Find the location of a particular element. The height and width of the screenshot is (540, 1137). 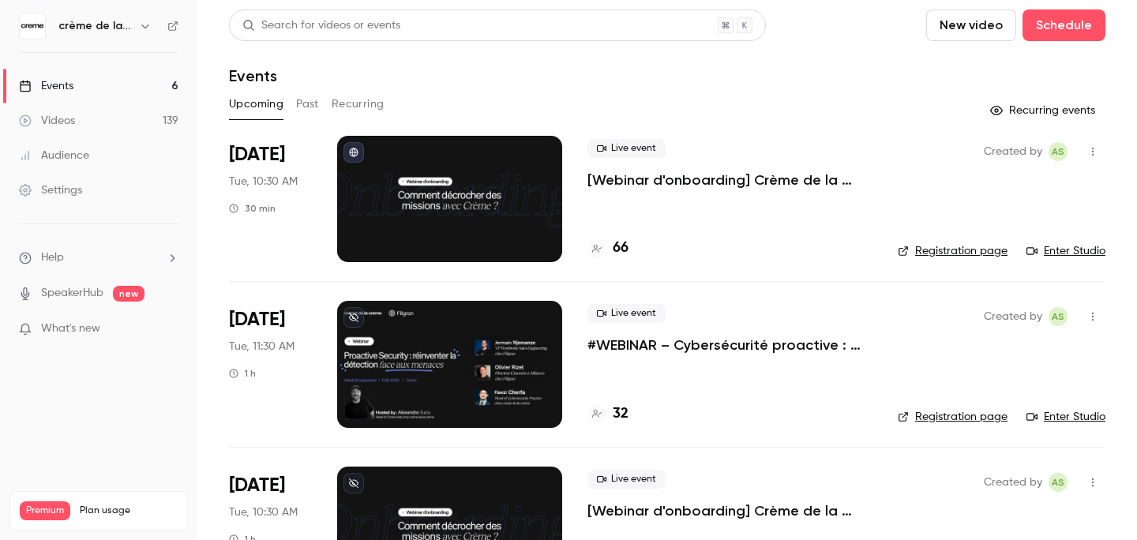

p: #WEBINAR – Cybersécurité proactive : une nouvelle ère pour la détection des menaces avec [PERSON_... is located at coordinates (730, 345).